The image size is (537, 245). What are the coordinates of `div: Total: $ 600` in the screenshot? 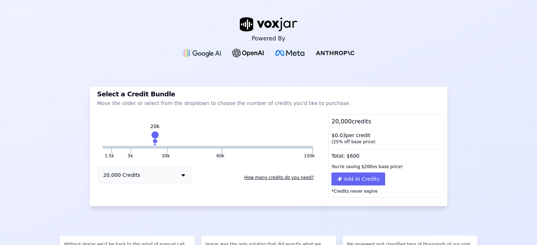 It's located at (387, 154).